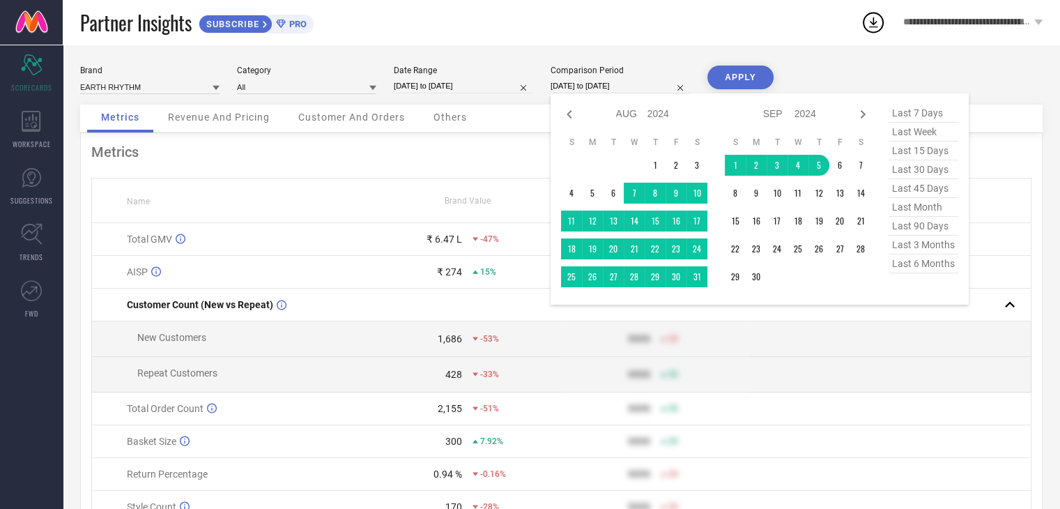 The image size is (1060, 509). What do you see at coordinates (468, 201) in the screenshot?
I see `span: Brand Value` at bounding box center [468, 201].